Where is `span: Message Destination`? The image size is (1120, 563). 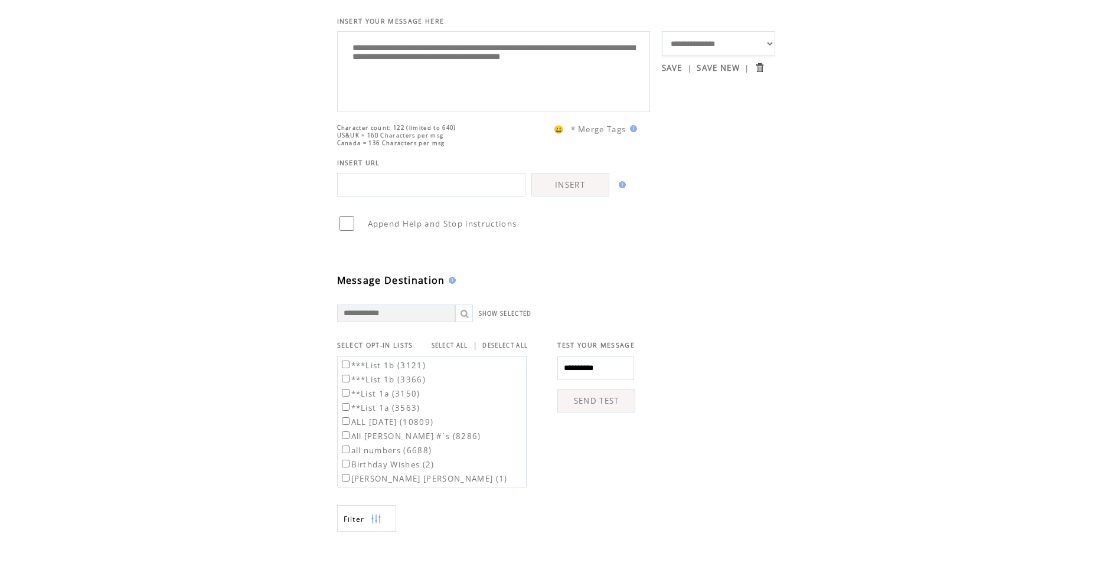 span: Message Destination is located at coordinates (391, 280).